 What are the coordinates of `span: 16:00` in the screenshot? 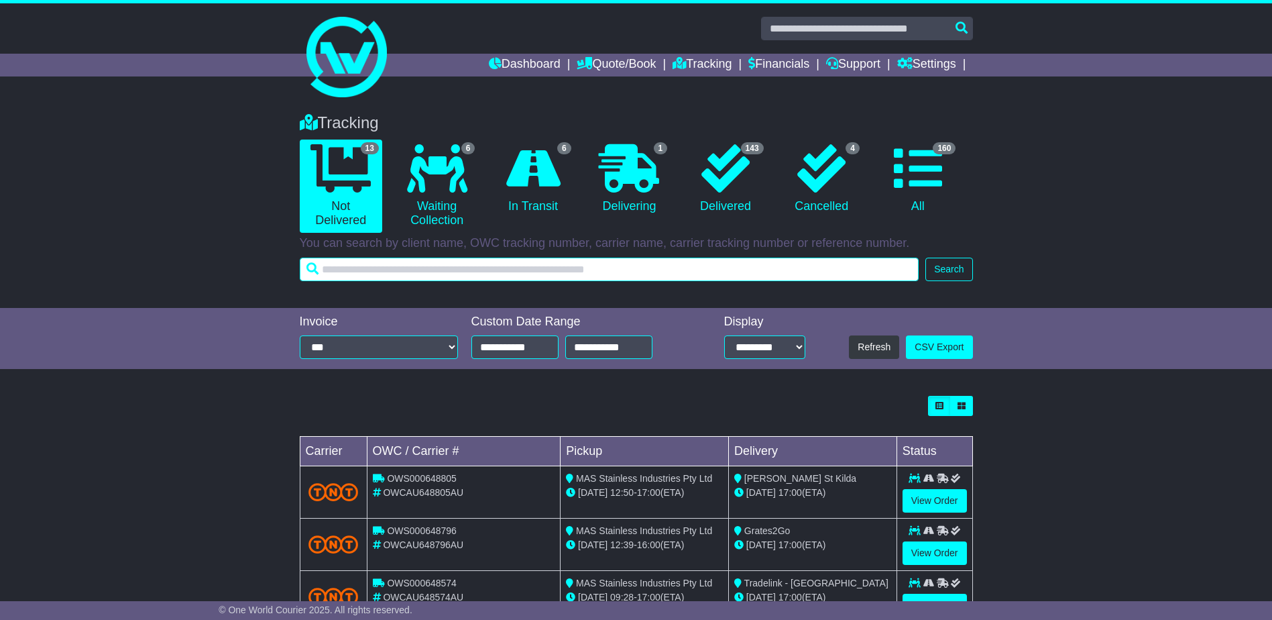 It's located at (649, 545).